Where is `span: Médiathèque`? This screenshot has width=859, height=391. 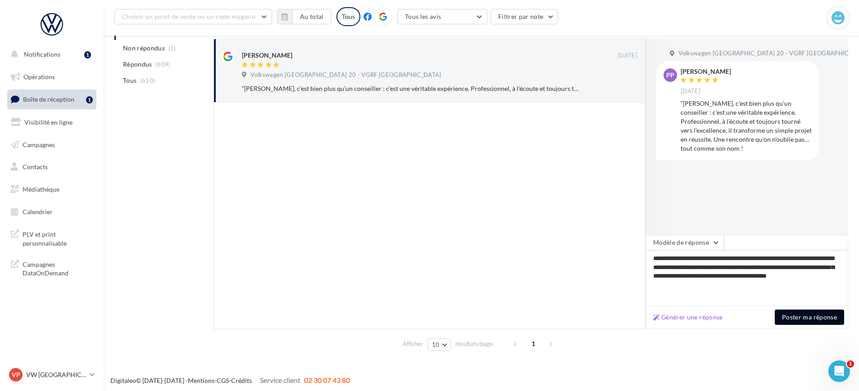
span: Médiathèque is located at coordinates (41, 189).